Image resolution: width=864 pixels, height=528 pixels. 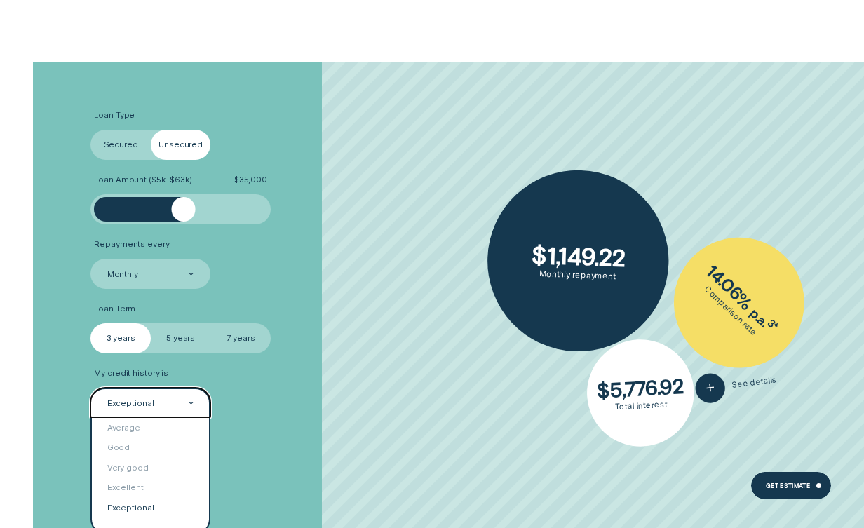 What do you see at coordinates (735, 384) in the screenshot?
I see `button: See details` at bounding box center [735, 384].